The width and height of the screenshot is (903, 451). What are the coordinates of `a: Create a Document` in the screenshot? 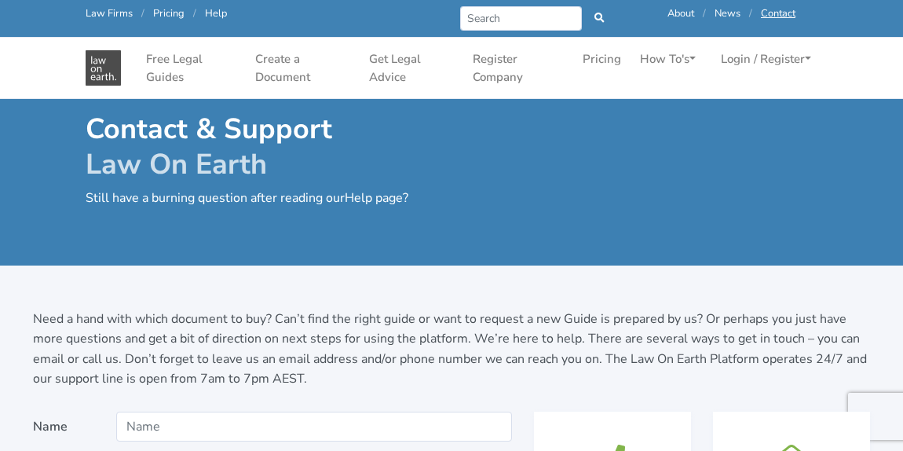 It's located at (302, 68).